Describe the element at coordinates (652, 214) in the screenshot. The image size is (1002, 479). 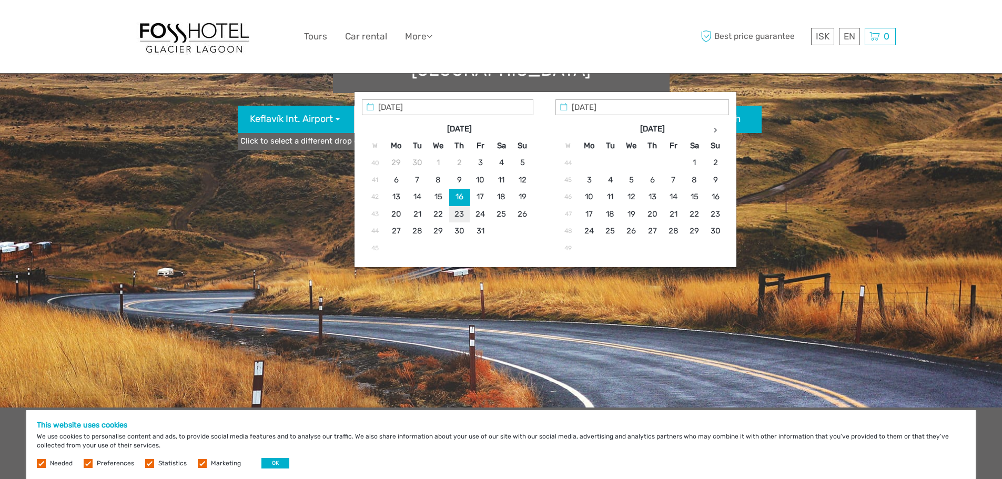
I see `td: 20` at that location.